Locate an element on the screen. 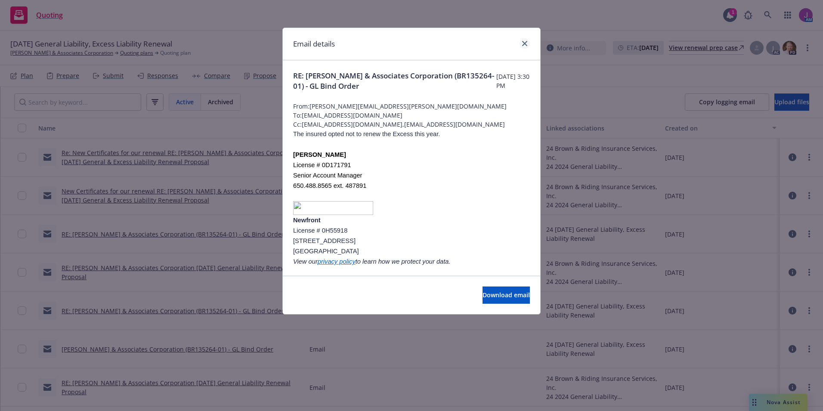 This screenshot has width=823, height=411. button: Download email is located at coordinates (506, 295).